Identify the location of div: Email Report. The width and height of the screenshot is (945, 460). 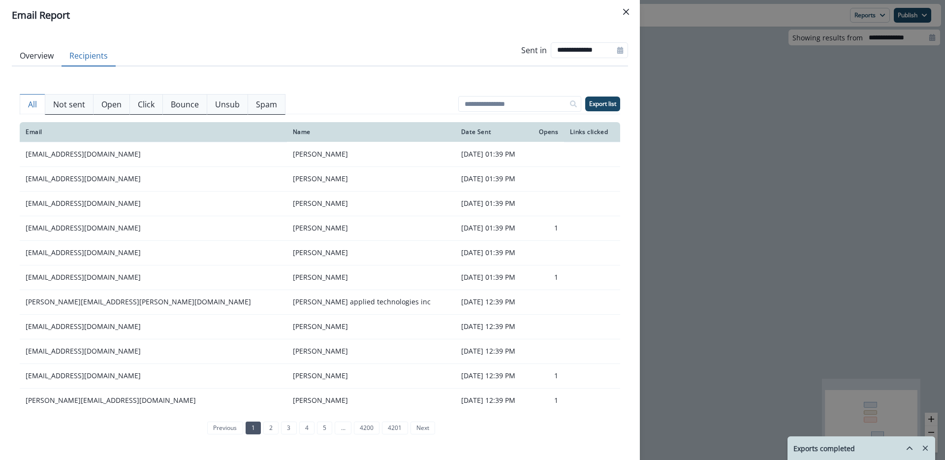
(320, 15).